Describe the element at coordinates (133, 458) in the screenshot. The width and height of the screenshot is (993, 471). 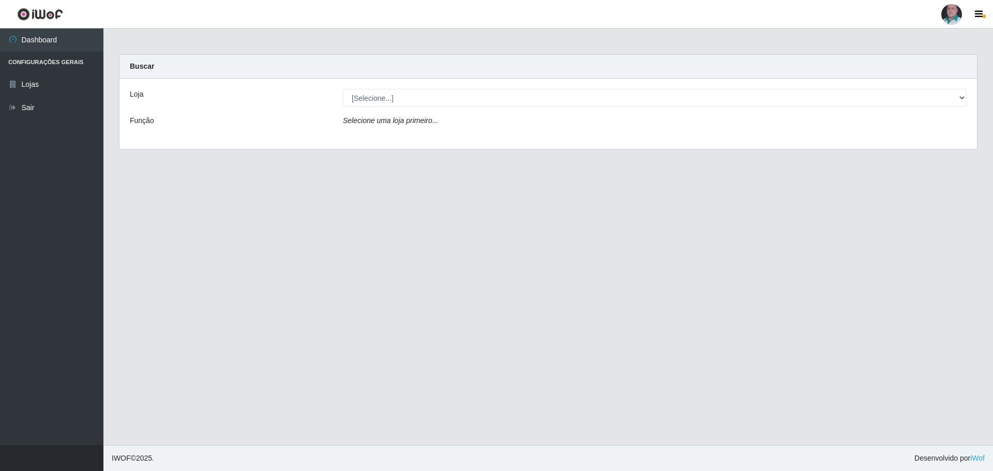
I see `span: © 2025 .` at that location.